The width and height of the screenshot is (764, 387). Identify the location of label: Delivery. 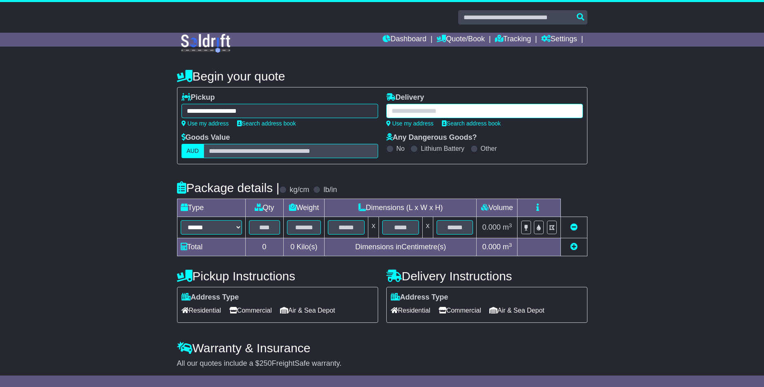
(405, 98).